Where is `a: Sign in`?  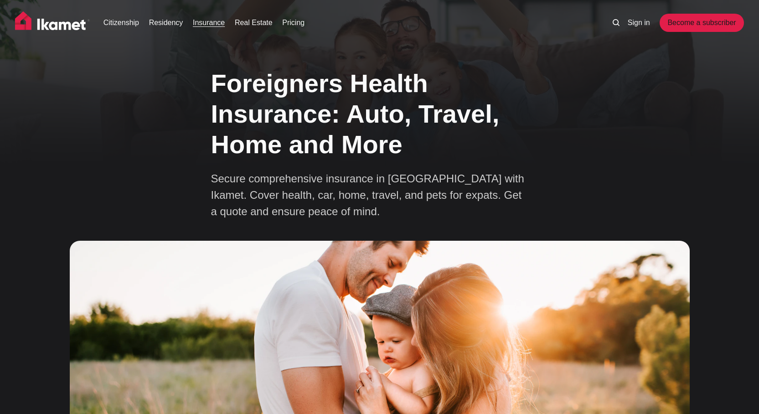
a: Sign in is located at coordinates (639, 23).